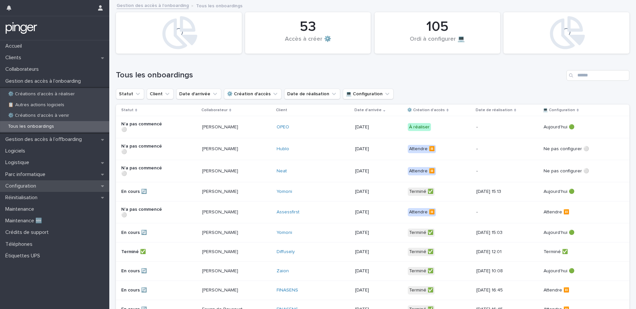 The height and width of the screenshot is (309, 636). I want to click on a: FINASENS, so click(287, 290).